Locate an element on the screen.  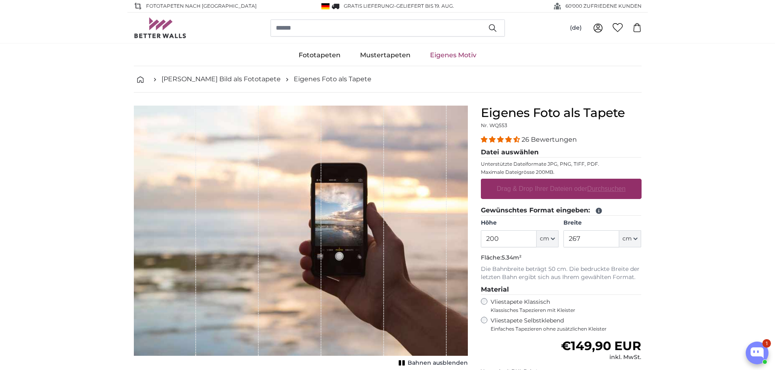
p: Fläche: is located at coordinates (561, 258).